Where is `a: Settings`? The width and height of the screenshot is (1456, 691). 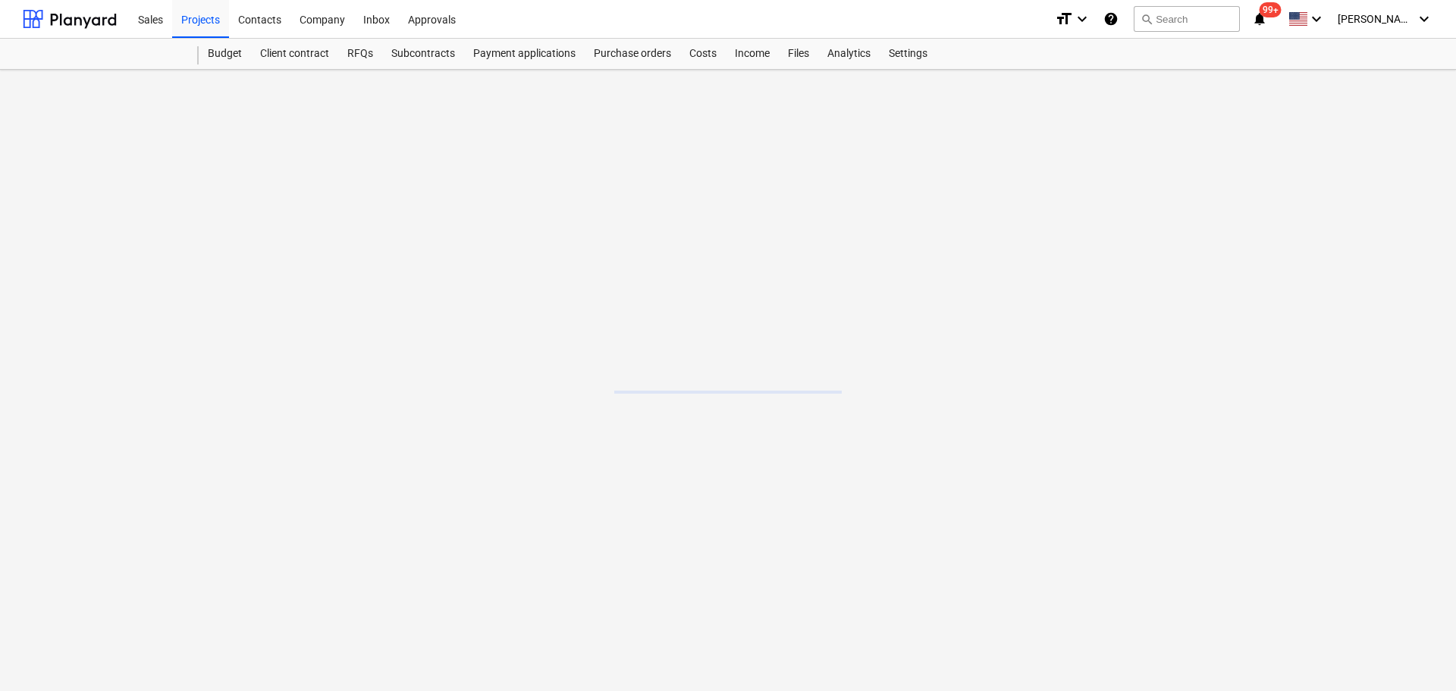
a: Settings is located at coordinates (908, 54).